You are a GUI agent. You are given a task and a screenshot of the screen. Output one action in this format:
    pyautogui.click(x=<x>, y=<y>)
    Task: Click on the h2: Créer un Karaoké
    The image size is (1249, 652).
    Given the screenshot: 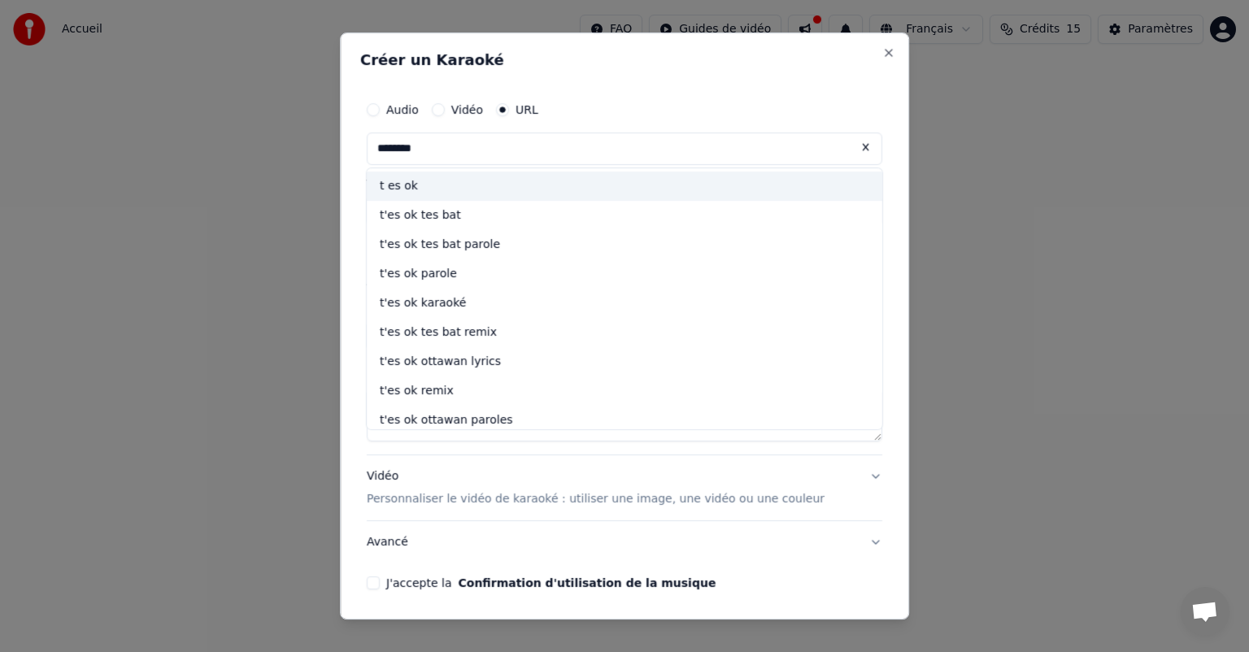 What is the action you would take?
    pyautogui.click(x=624, y=60)
    